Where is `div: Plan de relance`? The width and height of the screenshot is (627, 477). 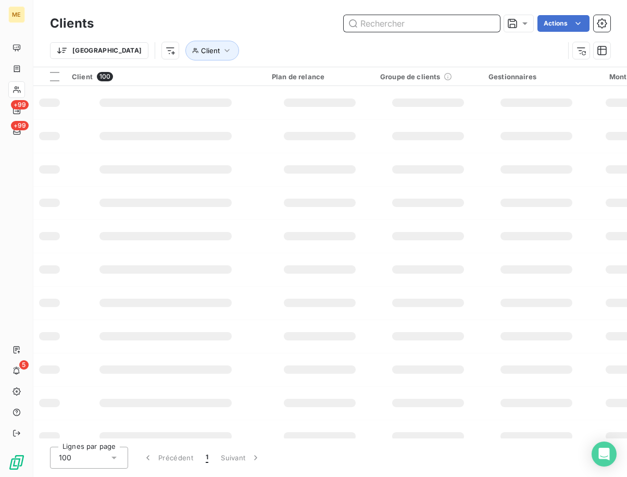 div: Plan de relance is located at coordinates (320, 77).